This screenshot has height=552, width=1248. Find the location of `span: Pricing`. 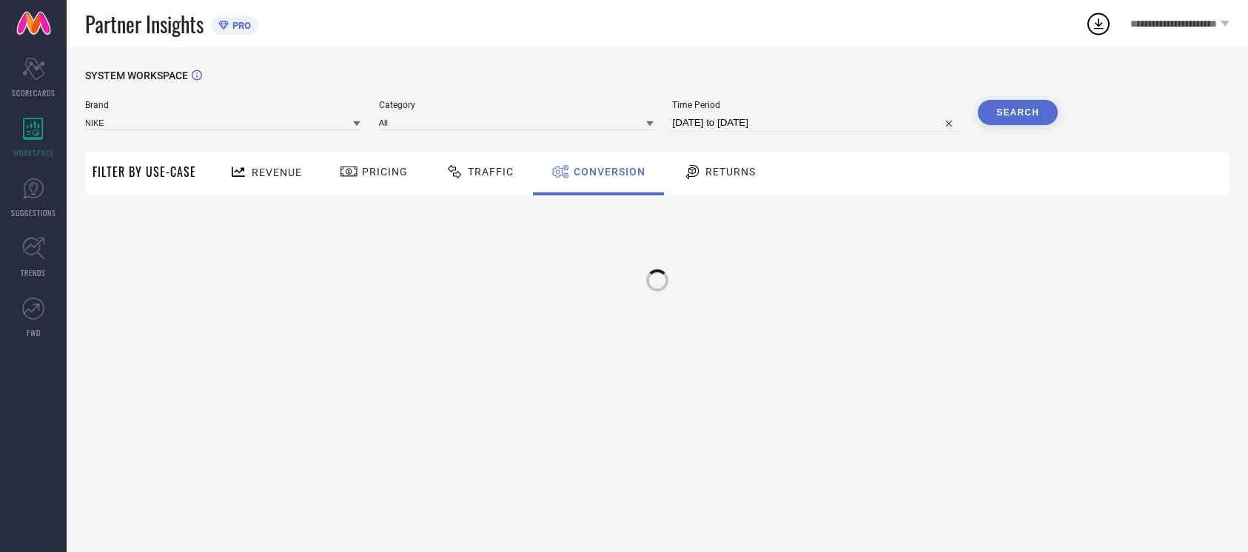

span: Pricing is located at coordinates (385, 172).